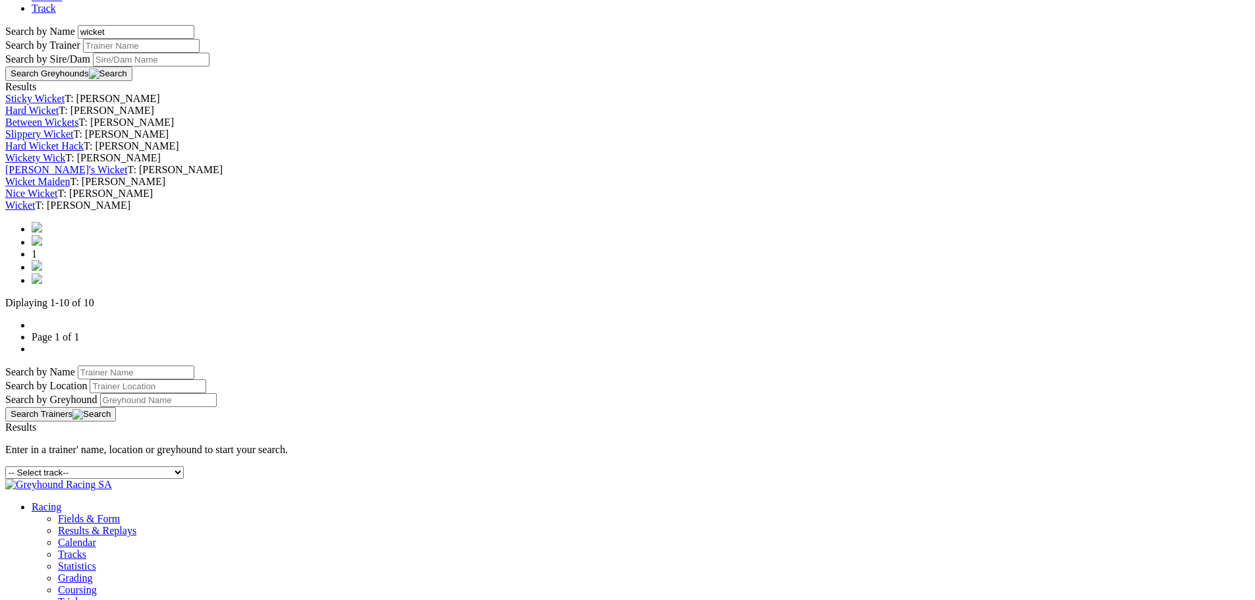  What do you see at coordinates (32, 110) in the screenshot?
I see `a: Hard Wicket` at bounding box center [32, 110].